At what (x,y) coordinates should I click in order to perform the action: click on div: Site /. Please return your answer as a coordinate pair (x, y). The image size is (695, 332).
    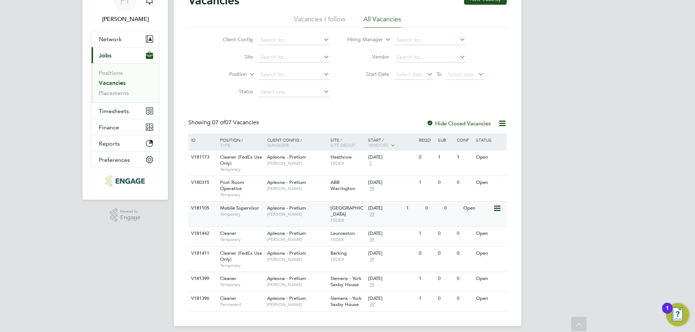
    Looking at the image, I should click on (347, 143).